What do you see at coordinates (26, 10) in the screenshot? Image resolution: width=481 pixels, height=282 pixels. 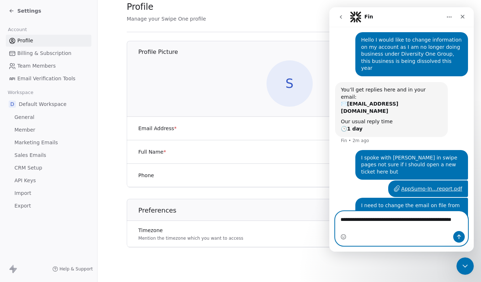 I see `img: Profile image for Fin` at bounding box center [26, 10].